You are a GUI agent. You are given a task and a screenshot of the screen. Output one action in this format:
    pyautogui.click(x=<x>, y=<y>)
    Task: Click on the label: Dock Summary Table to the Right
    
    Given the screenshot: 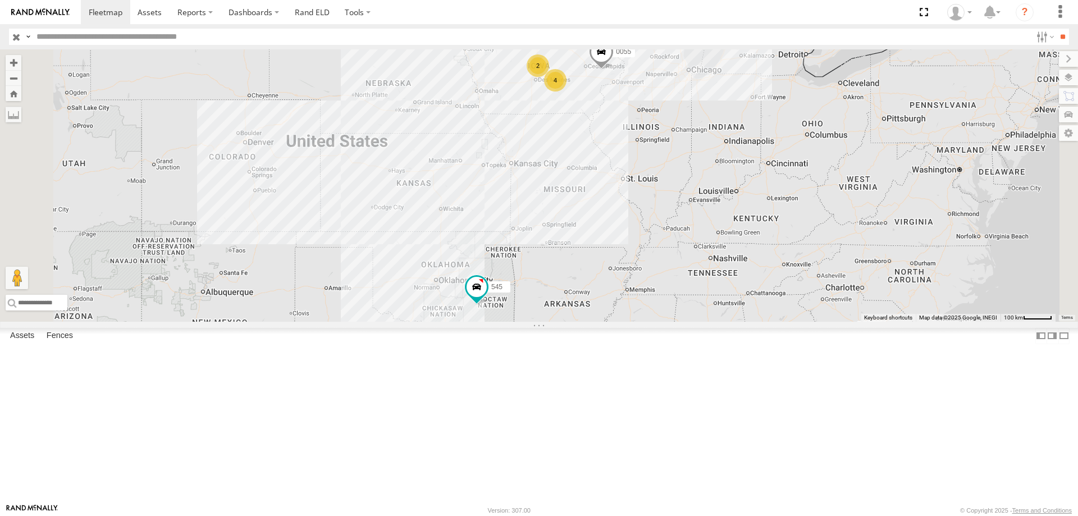 What is the action you would take?
    pyautogui.click(x=1053, y=336)
    